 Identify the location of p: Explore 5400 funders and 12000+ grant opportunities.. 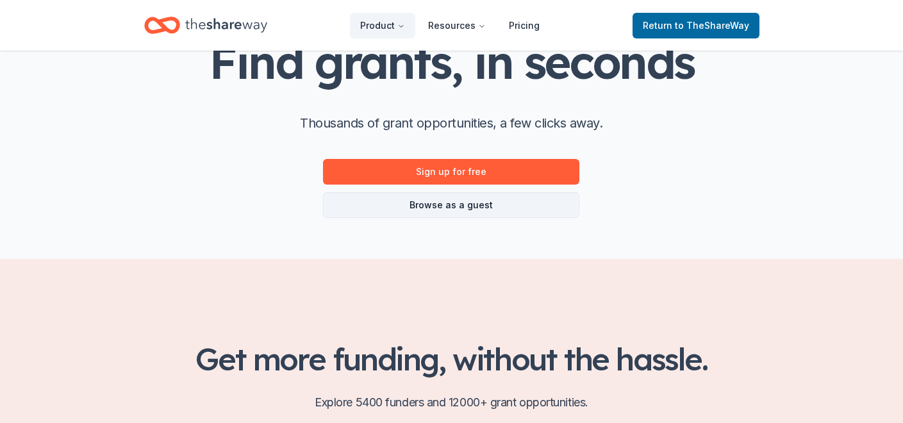
(452, 403).